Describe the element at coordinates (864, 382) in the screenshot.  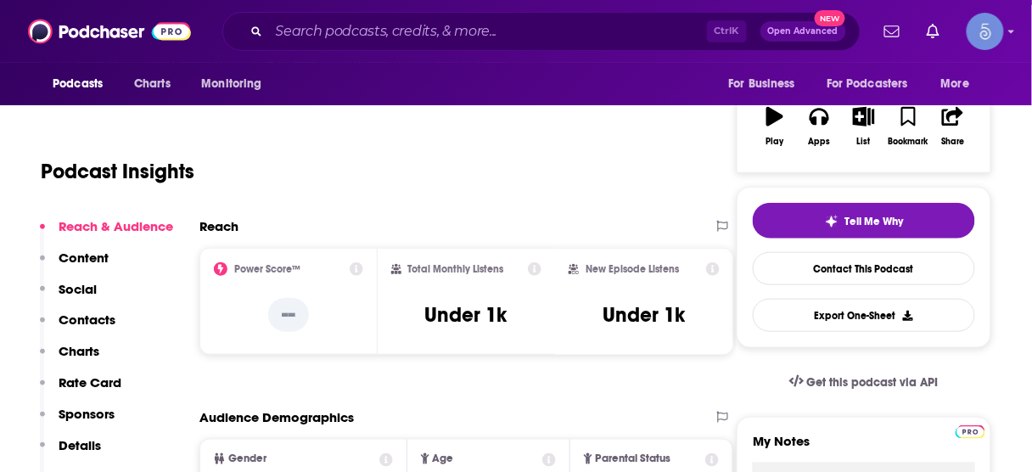
I see `a: Get this podcast via API` at that location.